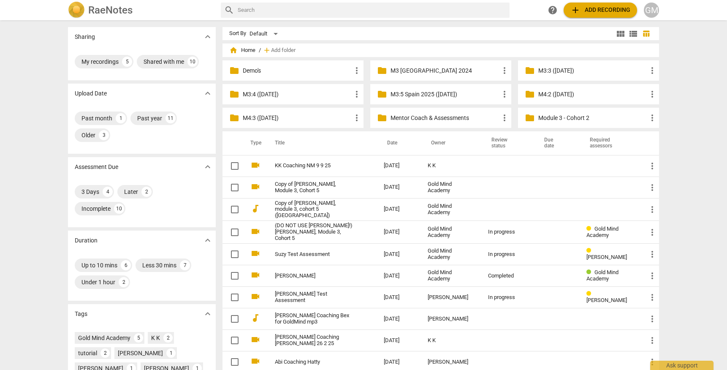 The height and width of the screenshot is (370, 727). I want to click on span: view_module, so click(621, 34).